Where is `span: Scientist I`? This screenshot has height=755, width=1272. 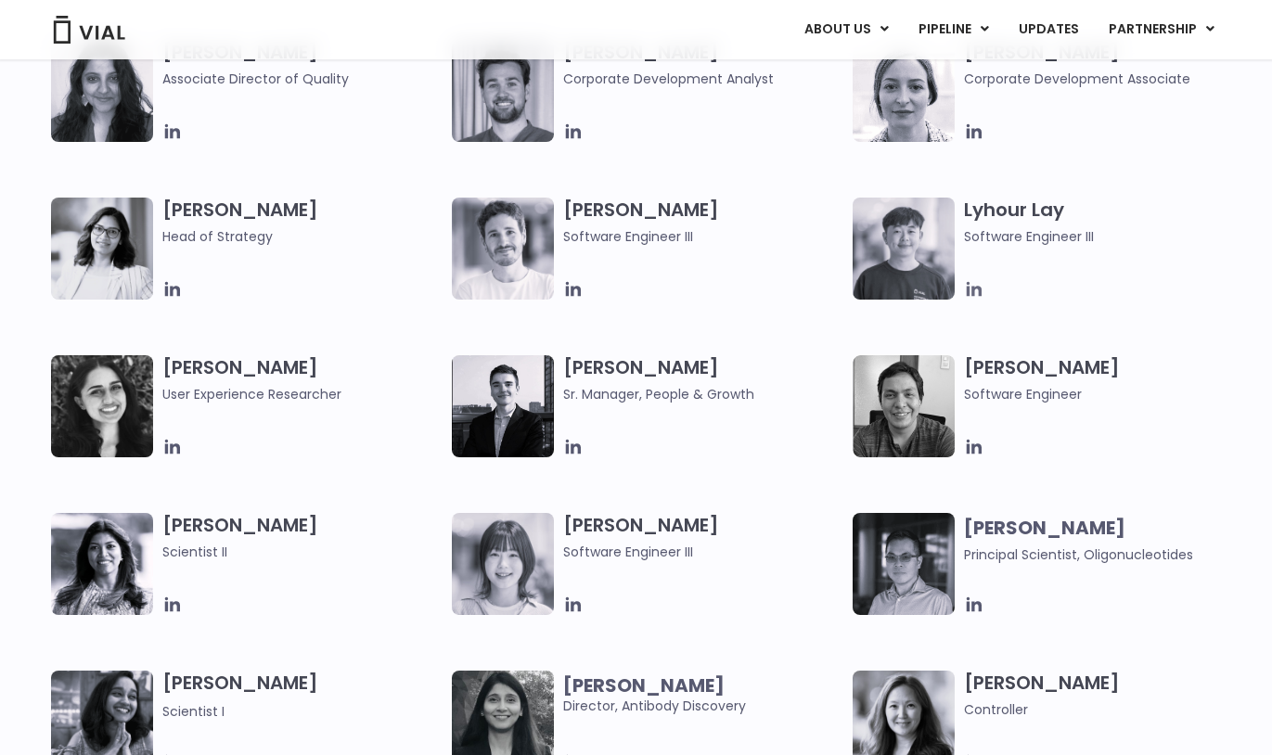 span: Scientist I is located at coordinates (193, 711).